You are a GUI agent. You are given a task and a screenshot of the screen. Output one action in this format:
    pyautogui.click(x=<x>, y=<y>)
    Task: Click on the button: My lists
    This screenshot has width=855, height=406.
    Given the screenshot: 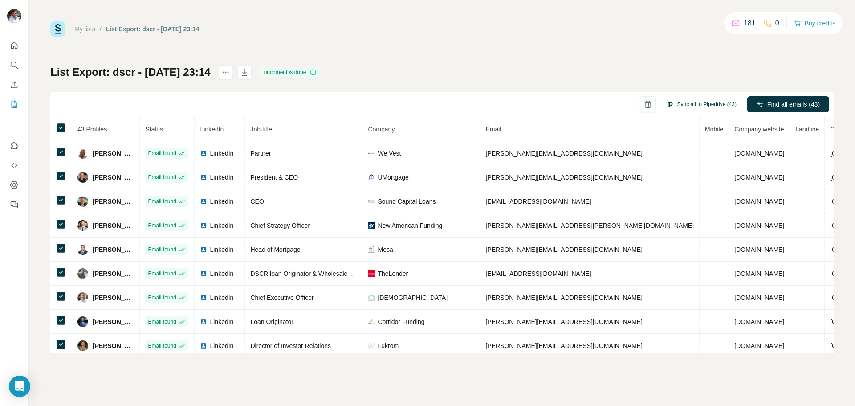 What is the action you would take?
    pyautogui.click(x=14, y=104)
    